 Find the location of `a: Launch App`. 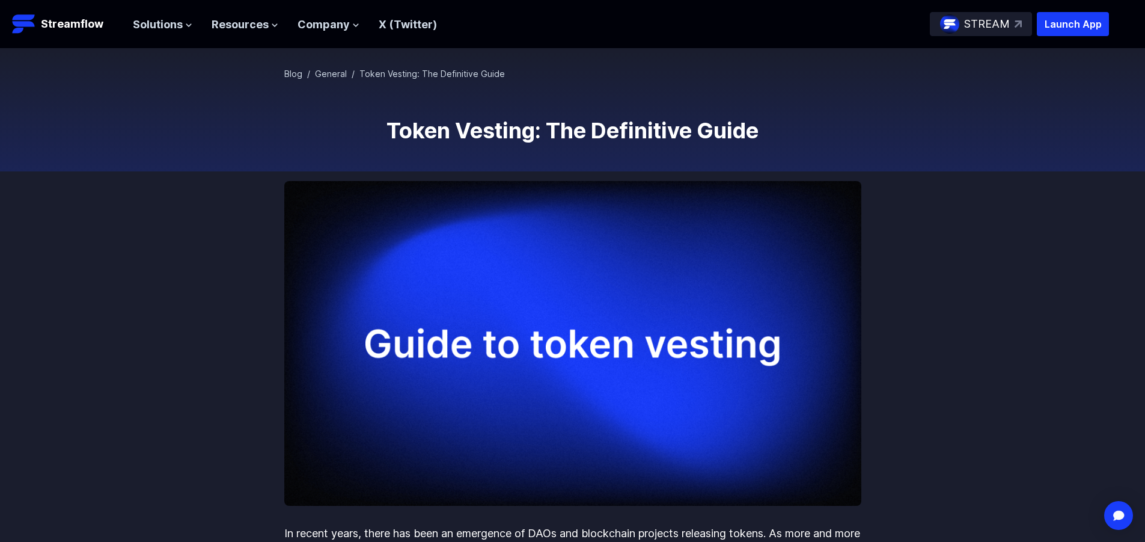

a: Launch App is located at coordinates (1073, 24).